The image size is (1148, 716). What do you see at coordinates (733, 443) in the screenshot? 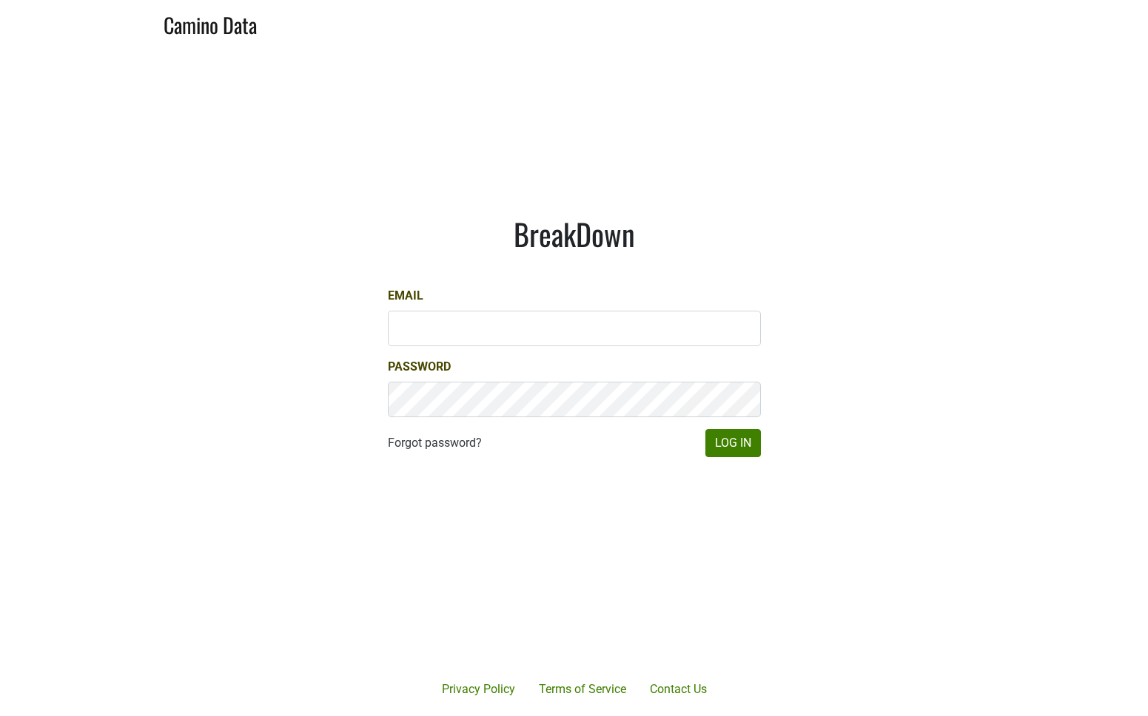
I see `button: Log In` at bounding box center [733, 443].